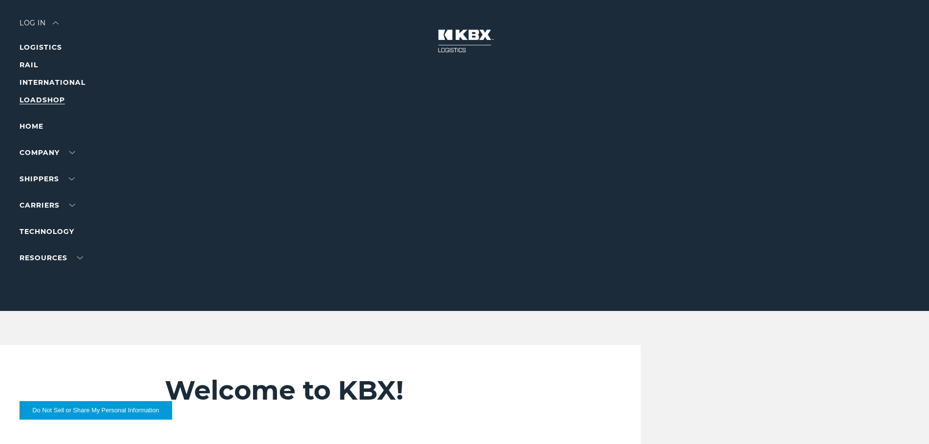 This screenshot has width=929, height=444. Describe the element at coordinates (47, 232) in the screenshot. I see `a: Technology` at that location.